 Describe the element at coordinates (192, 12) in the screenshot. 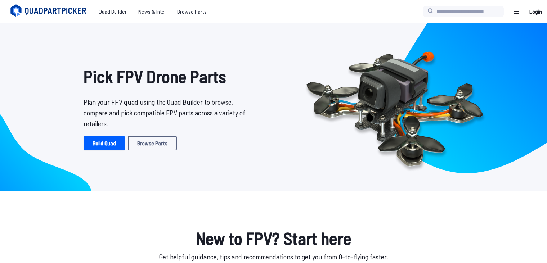

I see `span: Browse Parts` at that location.